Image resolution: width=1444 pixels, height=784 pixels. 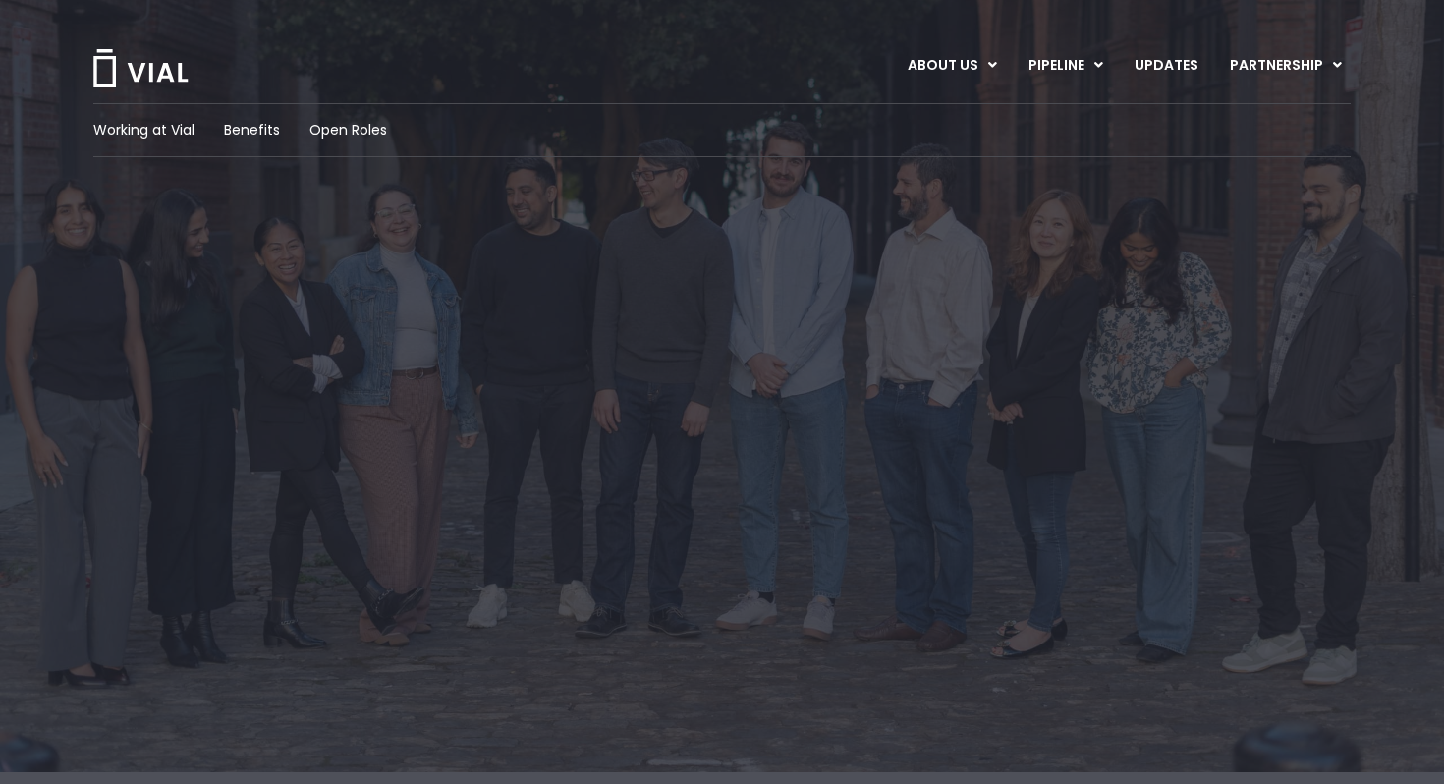 I want to click on span: Benefits, so click(x=252, y=130).